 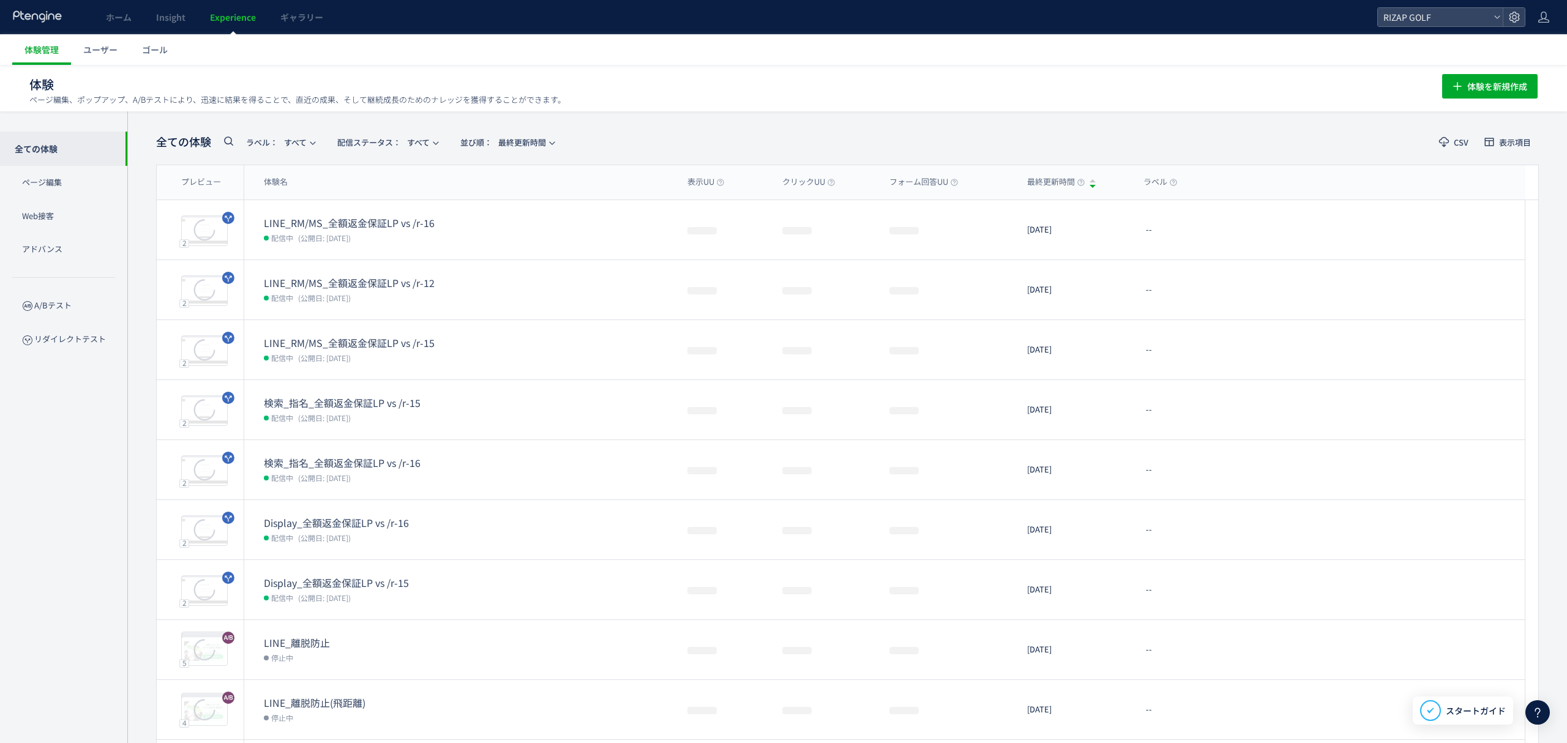 What do you see at coordinates (302, 17) in the screenshot?
I see `span: ギャラリー` at bounding box center [302, 17].